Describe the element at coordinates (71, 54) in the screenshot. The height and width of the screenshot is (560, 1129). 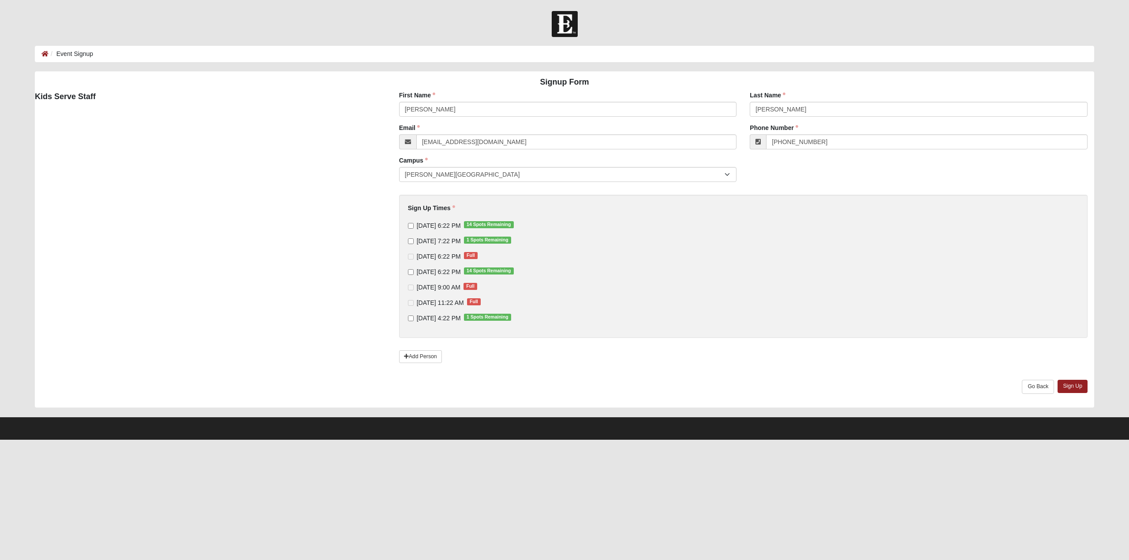
I see `li: Event Signup` at that location.